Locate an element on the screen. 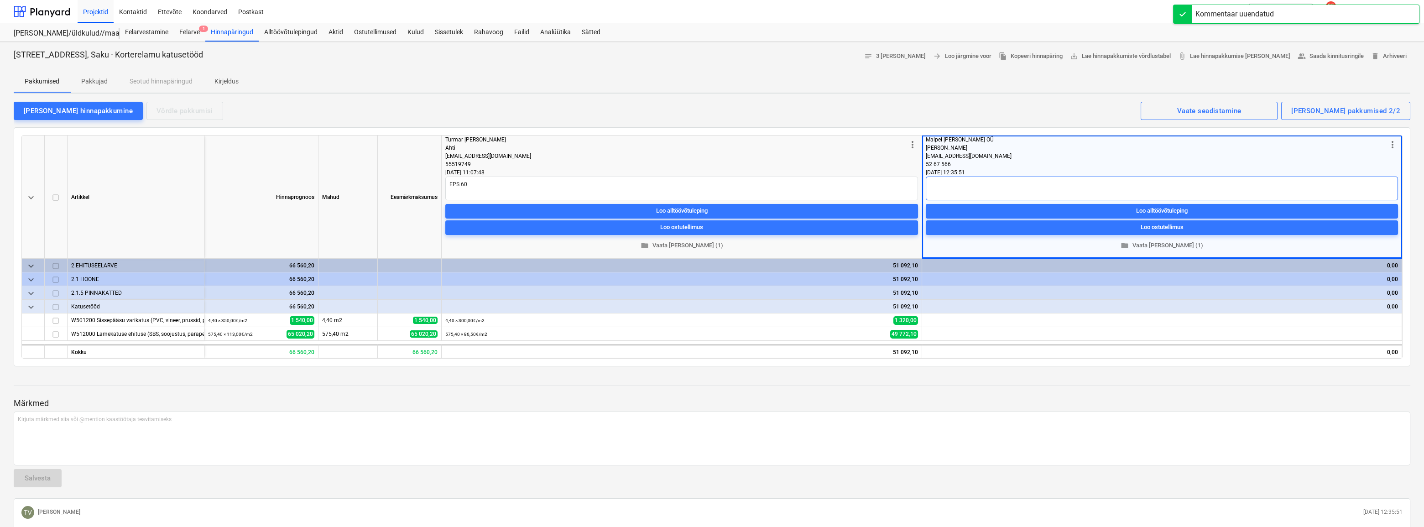  span: notes is located at coordinates (868, 56).